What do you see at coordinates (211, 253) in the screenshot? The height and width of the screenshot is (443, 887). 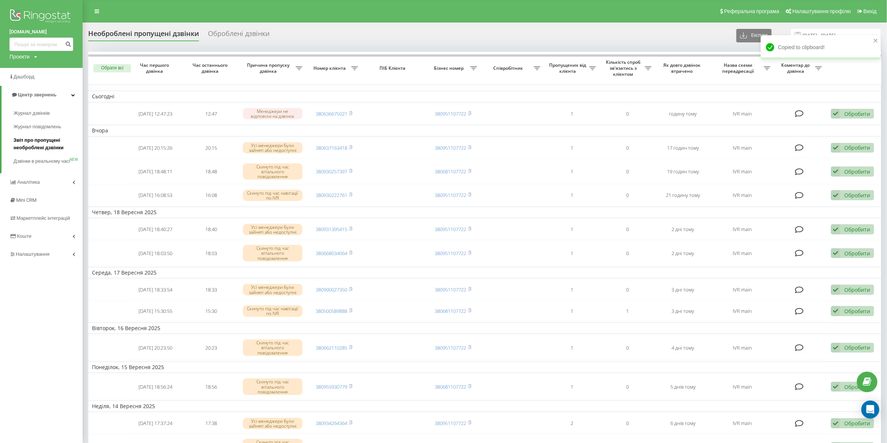 I see `td: 18:03` at bounding box center [211, 253].